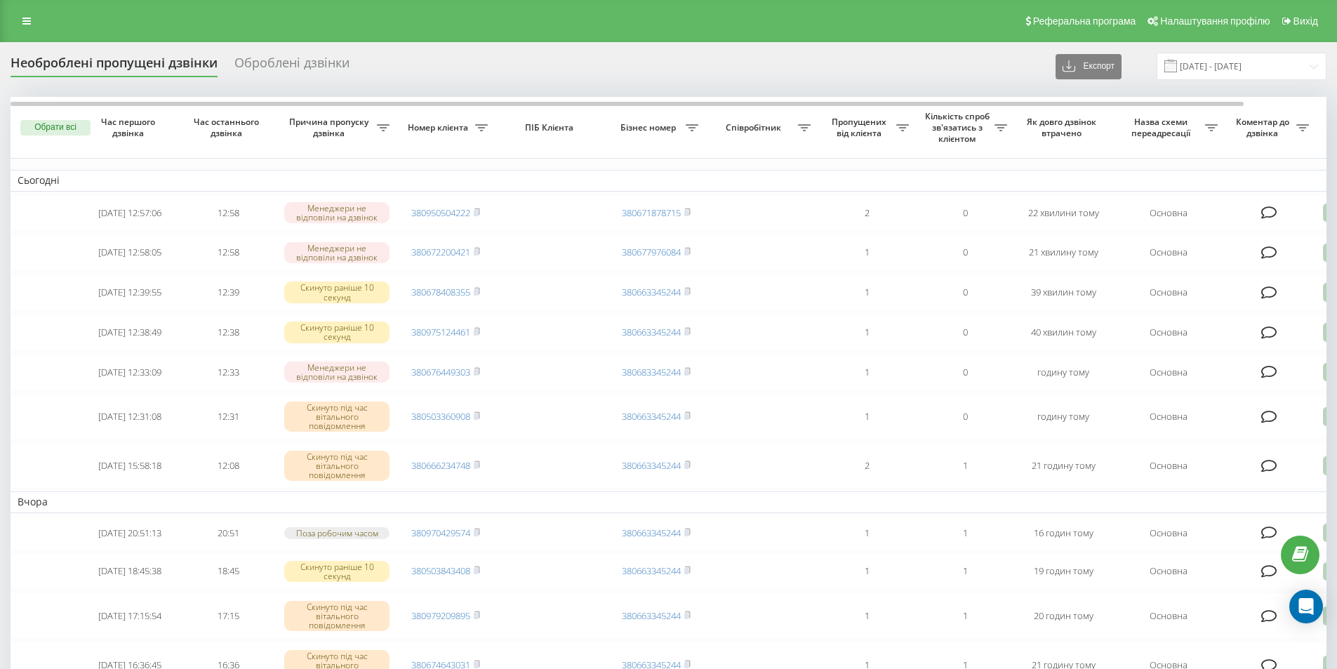 This screenshot has height=669, width=1337. I want to click on td: 22 хвилини тому, so click(1063, 213).